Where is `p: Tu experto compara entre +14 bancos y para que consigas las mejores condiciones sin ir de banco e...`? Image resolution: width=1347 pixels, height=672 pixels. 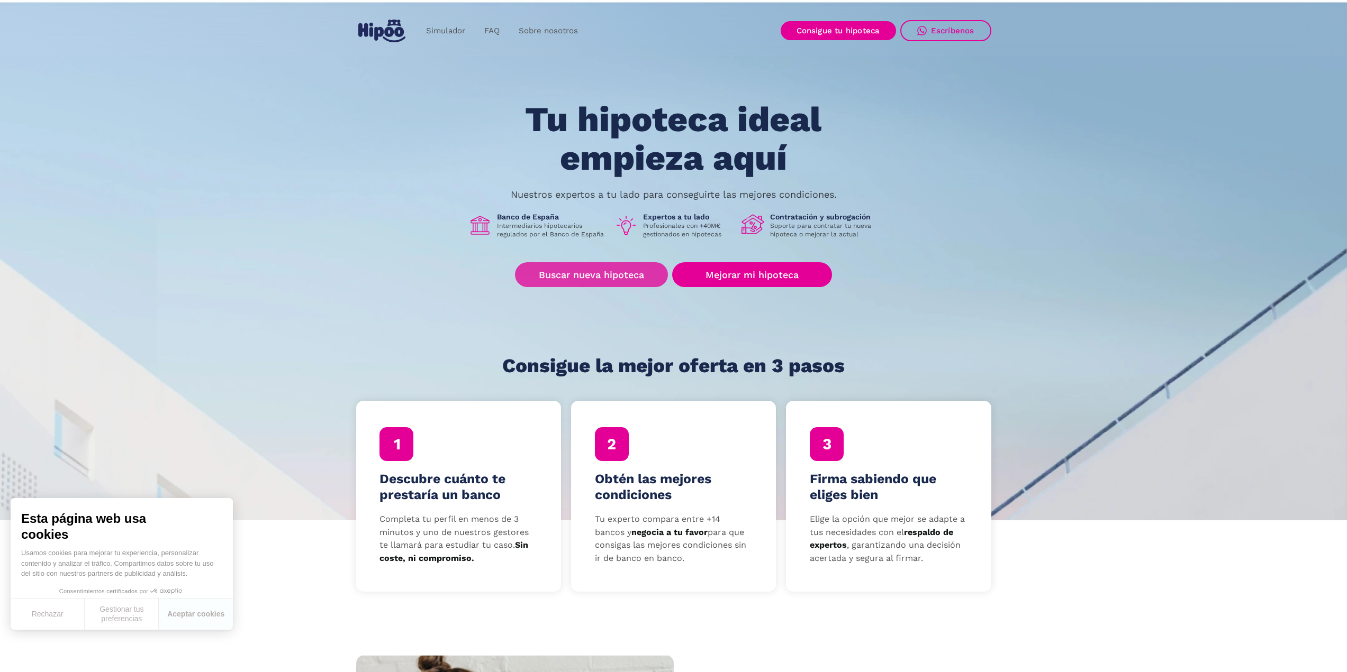
p: Tu experto compara entre +14 bancos y para que consigas las mejores condiciones sin ir de banco e... is located at coordinates (674, 539).